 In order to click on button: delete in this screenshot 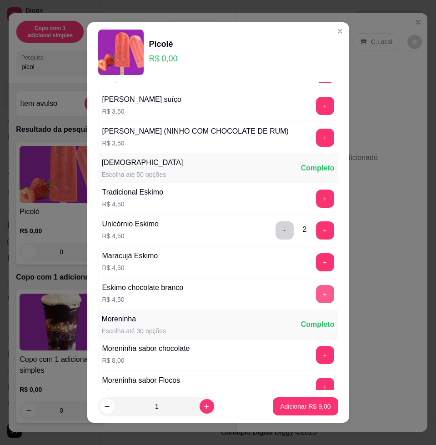, I will do `click(285, 231)`.